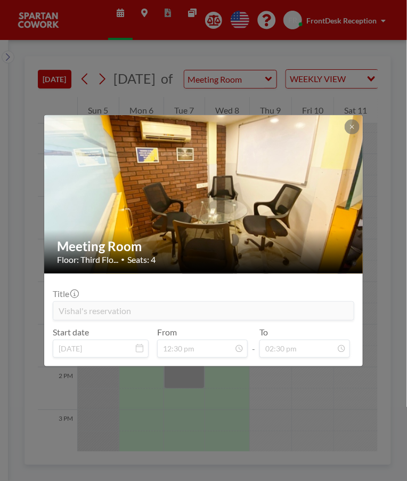 The width and height of the screenshot is (407, 481). Describe the element at coordinates (204, 194) in the screenshot. I see `img: 537.jpg` at that location.